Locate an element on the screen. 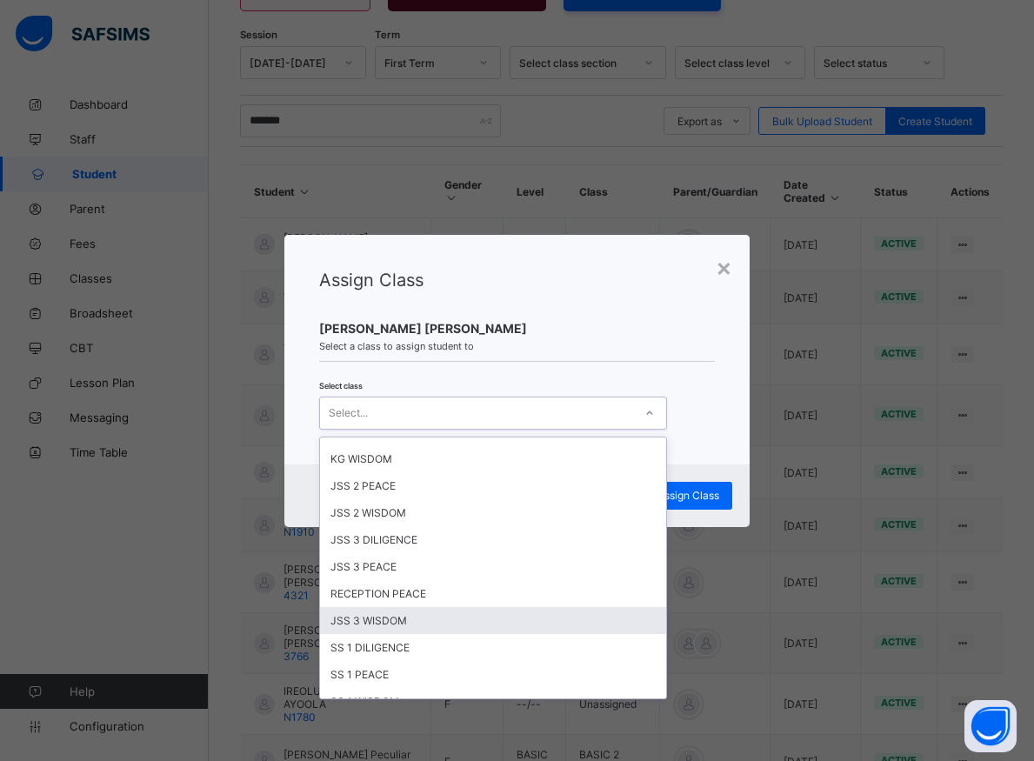  div: JSS 3 WISDOM is located at coordinates (493, 620).